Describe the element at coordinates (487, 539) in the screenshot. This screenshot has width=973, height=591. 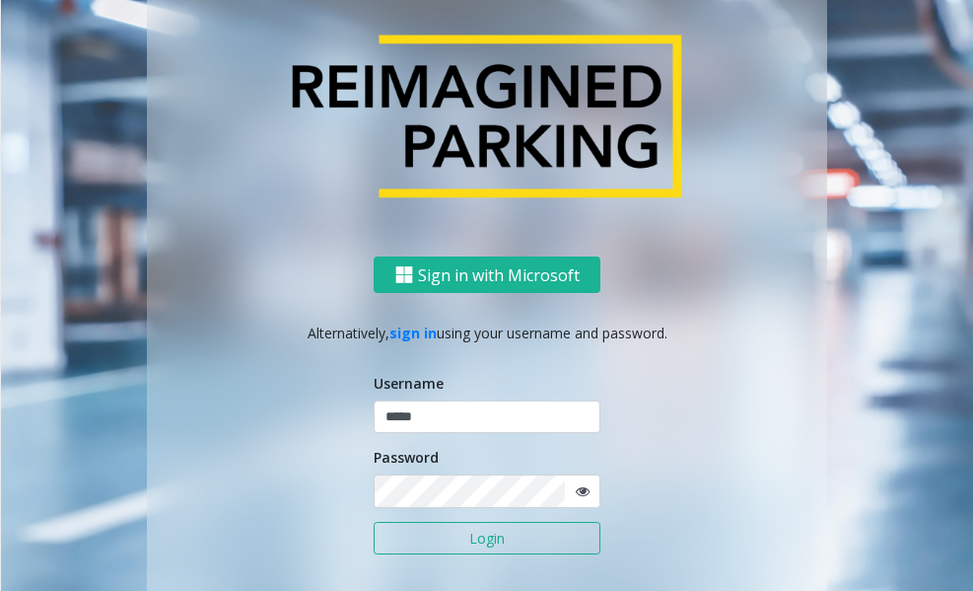
I see `button: Login` at that location.